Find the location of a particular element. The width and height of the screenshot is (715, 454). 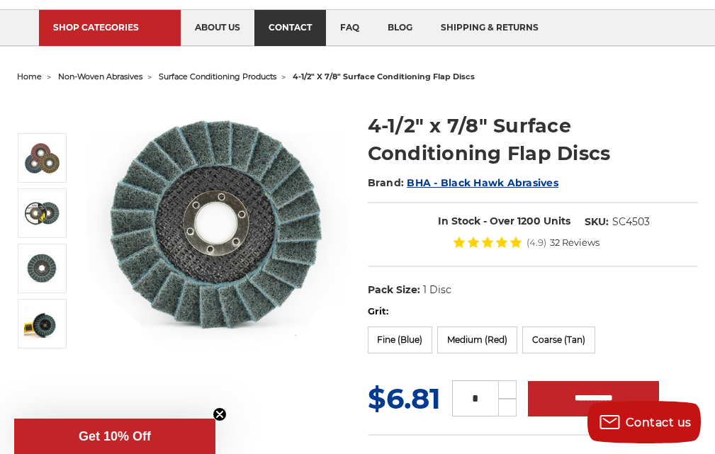

span: - Over is located at coordinates (499, 221).